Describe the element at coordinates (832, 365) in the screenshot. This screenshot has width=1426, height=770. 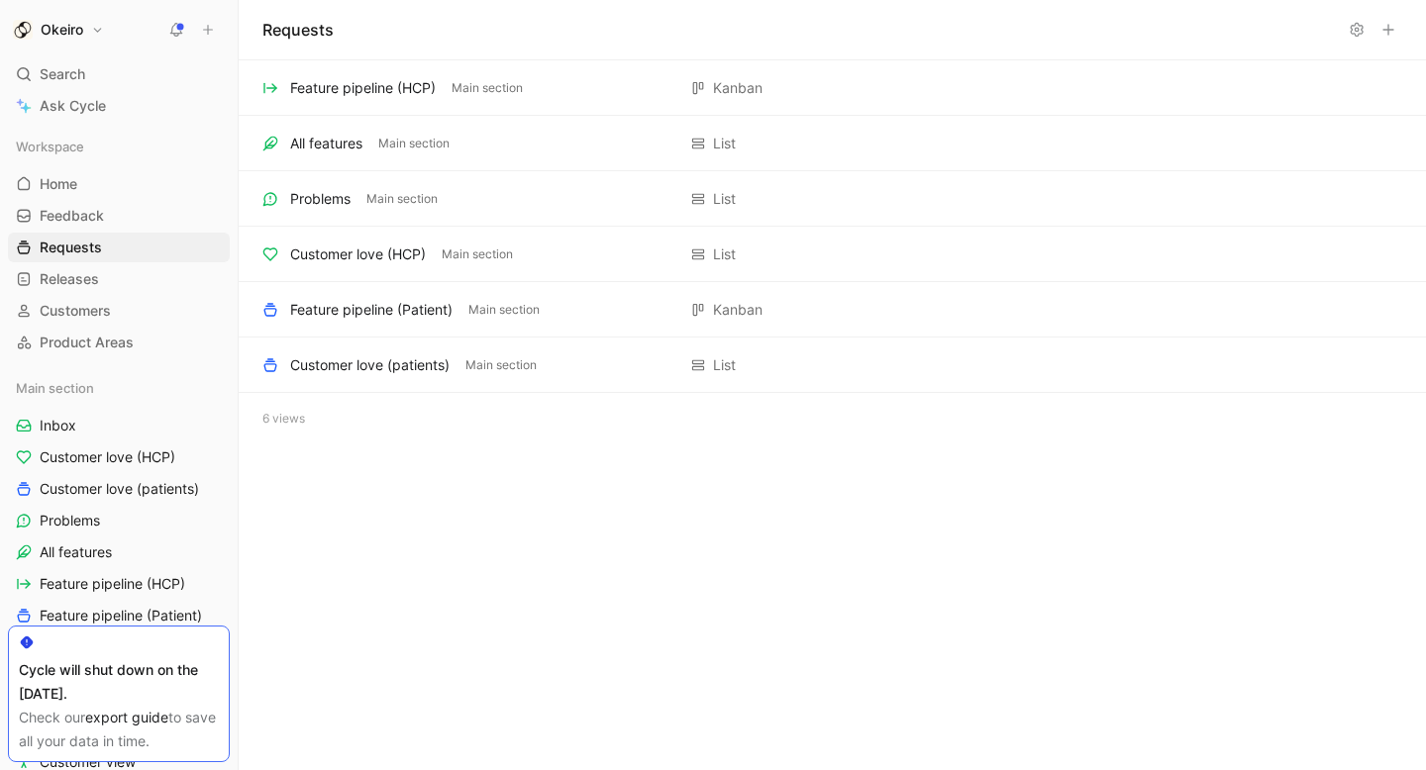
I see `div: Customer love (patients)Main sectionListView actions` at that location.